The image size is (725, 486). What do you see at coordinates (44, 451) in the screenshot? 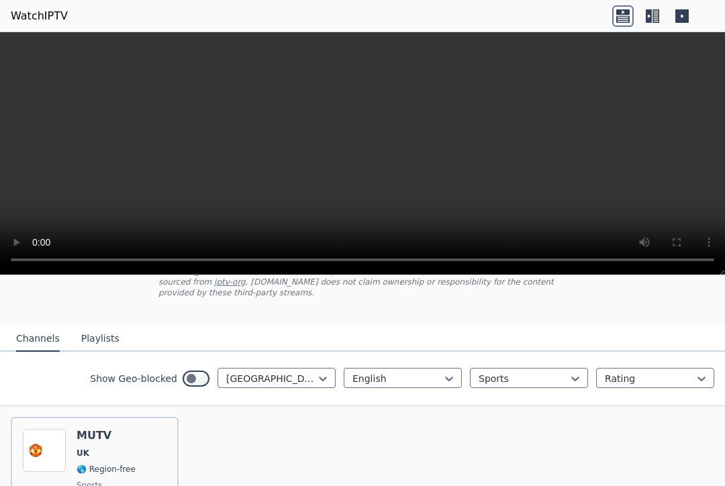
I see `img: MUTV` at bounding box center [44, 451].